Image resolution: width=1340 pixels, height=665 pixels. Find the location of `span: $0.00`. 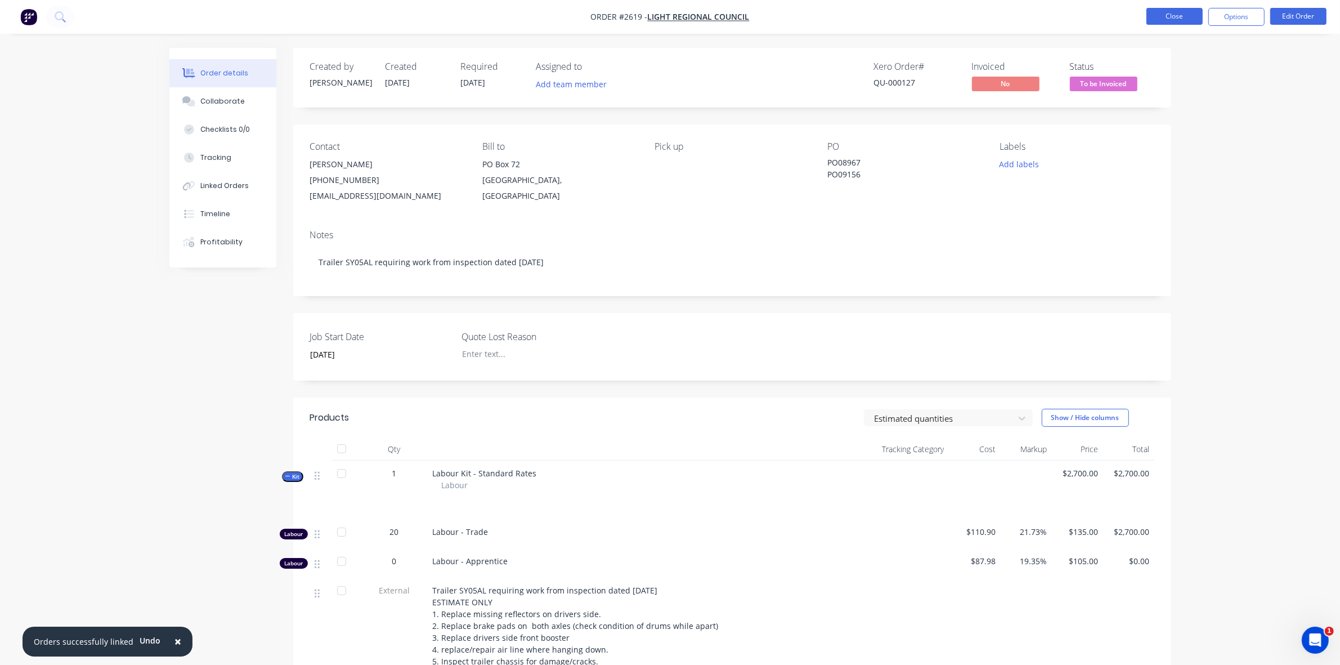

span: $0.00 is located at coordinates (1128, 561).